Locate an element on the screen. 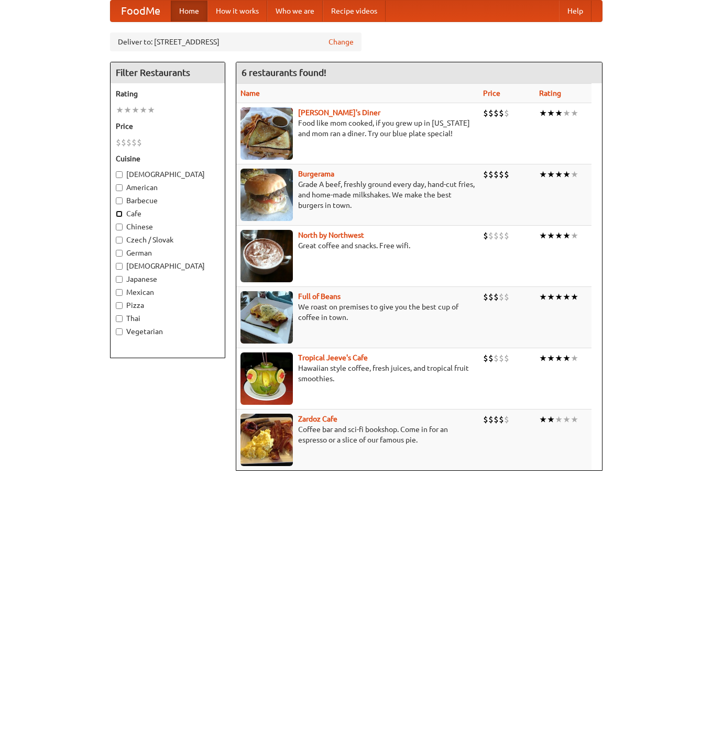  b: Zardoz Cafe is located at coordinates (317, 419).